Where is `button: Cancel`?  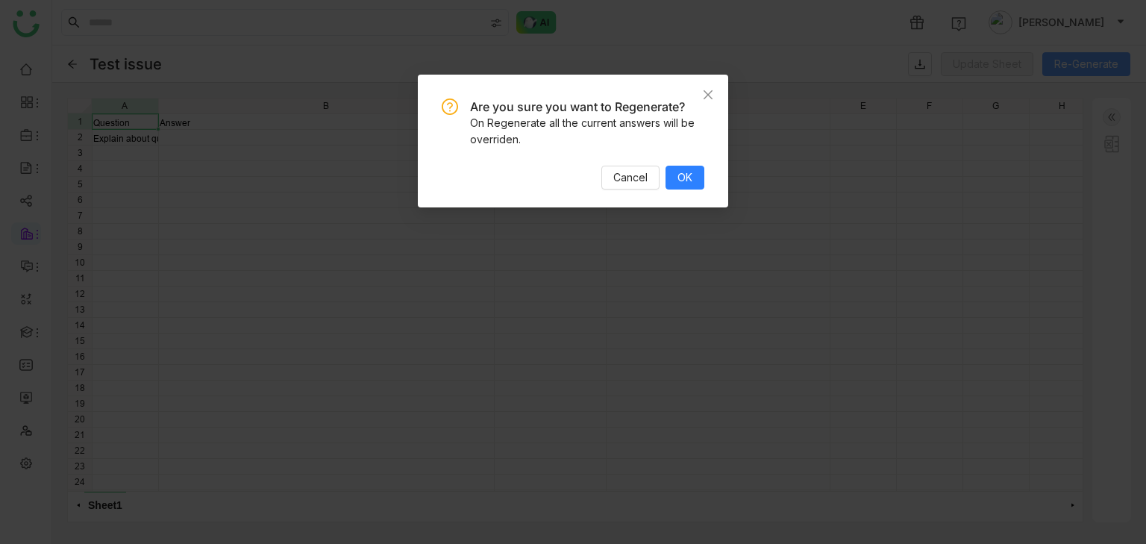
button: Cancel is located at coordinates (631, 178).